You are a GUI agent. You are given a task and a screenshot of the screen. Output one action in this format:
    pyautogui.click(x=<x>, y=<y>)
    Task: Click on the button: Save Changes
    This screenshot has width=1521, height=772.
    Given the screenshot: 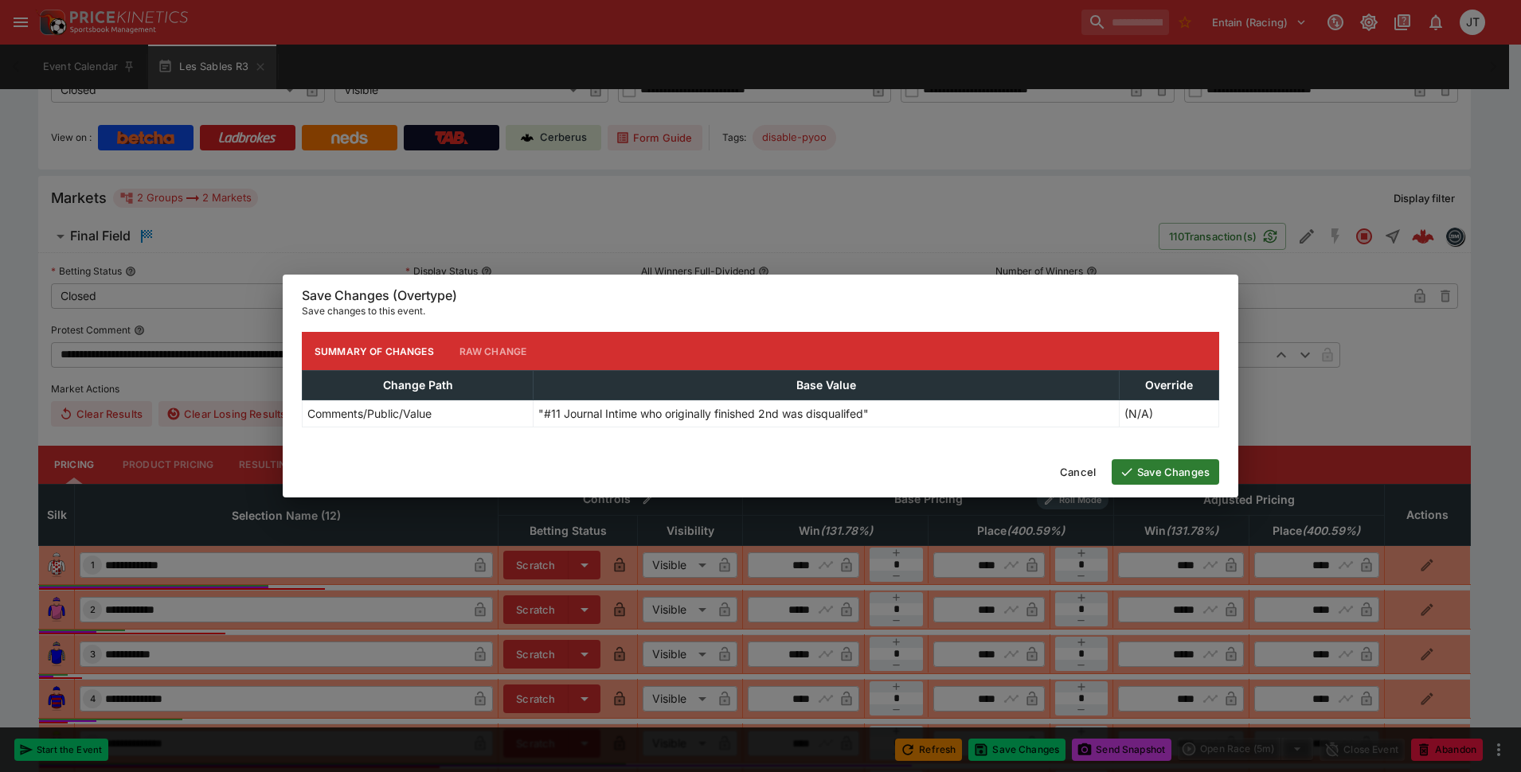 What is the action you would take?
    pyautogui.click(x=1165, y=472)
    